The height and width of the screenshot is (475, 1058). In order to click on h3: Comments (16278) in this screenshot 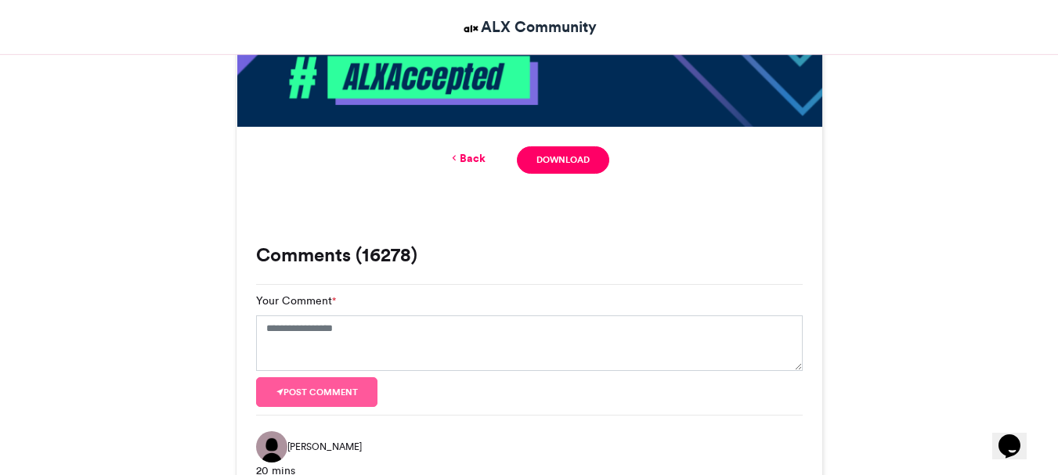, I will do `click(529, 255)`.